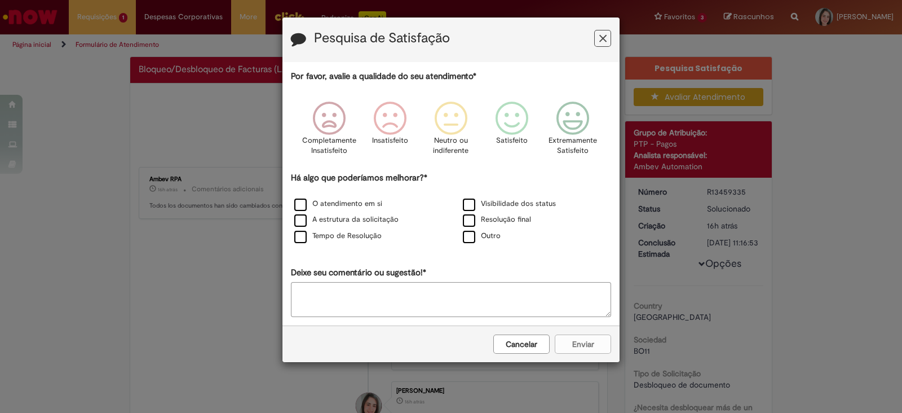  I want to click on label: Por favor, avalie a qualidade do seu atendimento*, so click(383, 76).